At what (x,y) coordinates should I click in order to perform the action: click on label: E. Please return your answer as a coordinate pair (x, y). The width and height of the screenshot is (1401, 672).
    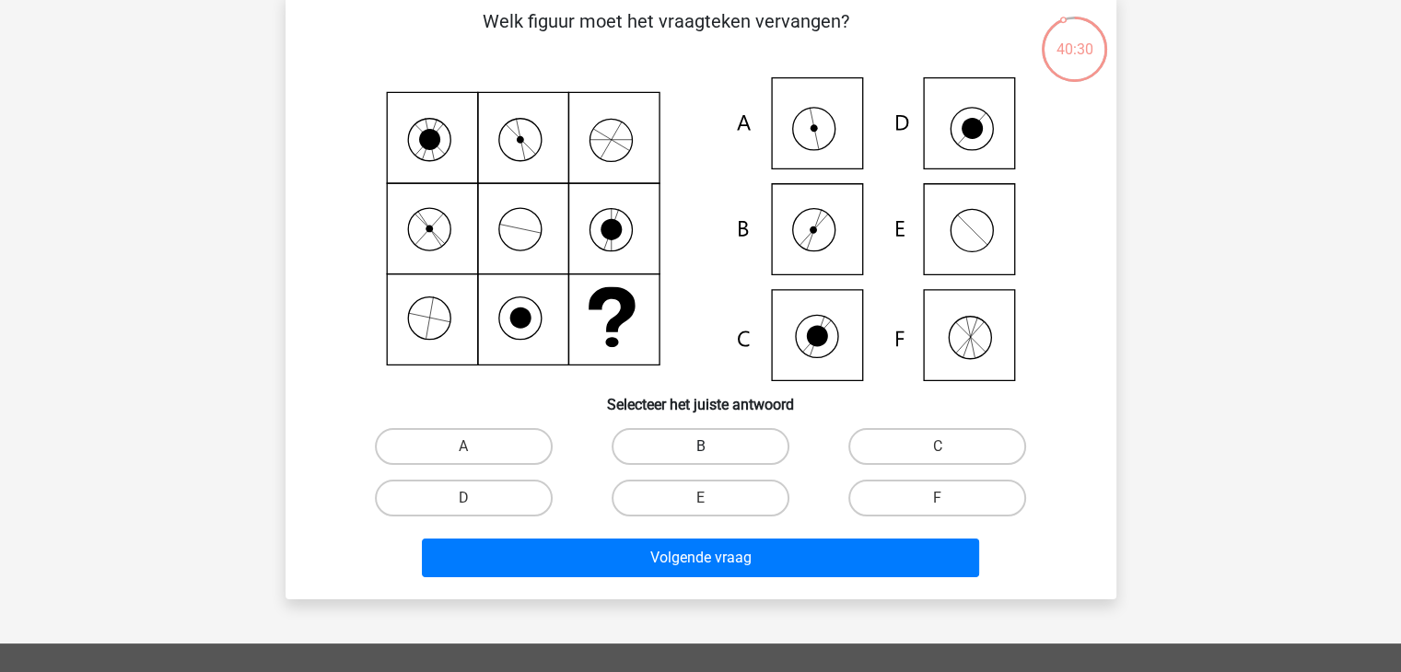
    Looking at the image, I should click on (700, 498).